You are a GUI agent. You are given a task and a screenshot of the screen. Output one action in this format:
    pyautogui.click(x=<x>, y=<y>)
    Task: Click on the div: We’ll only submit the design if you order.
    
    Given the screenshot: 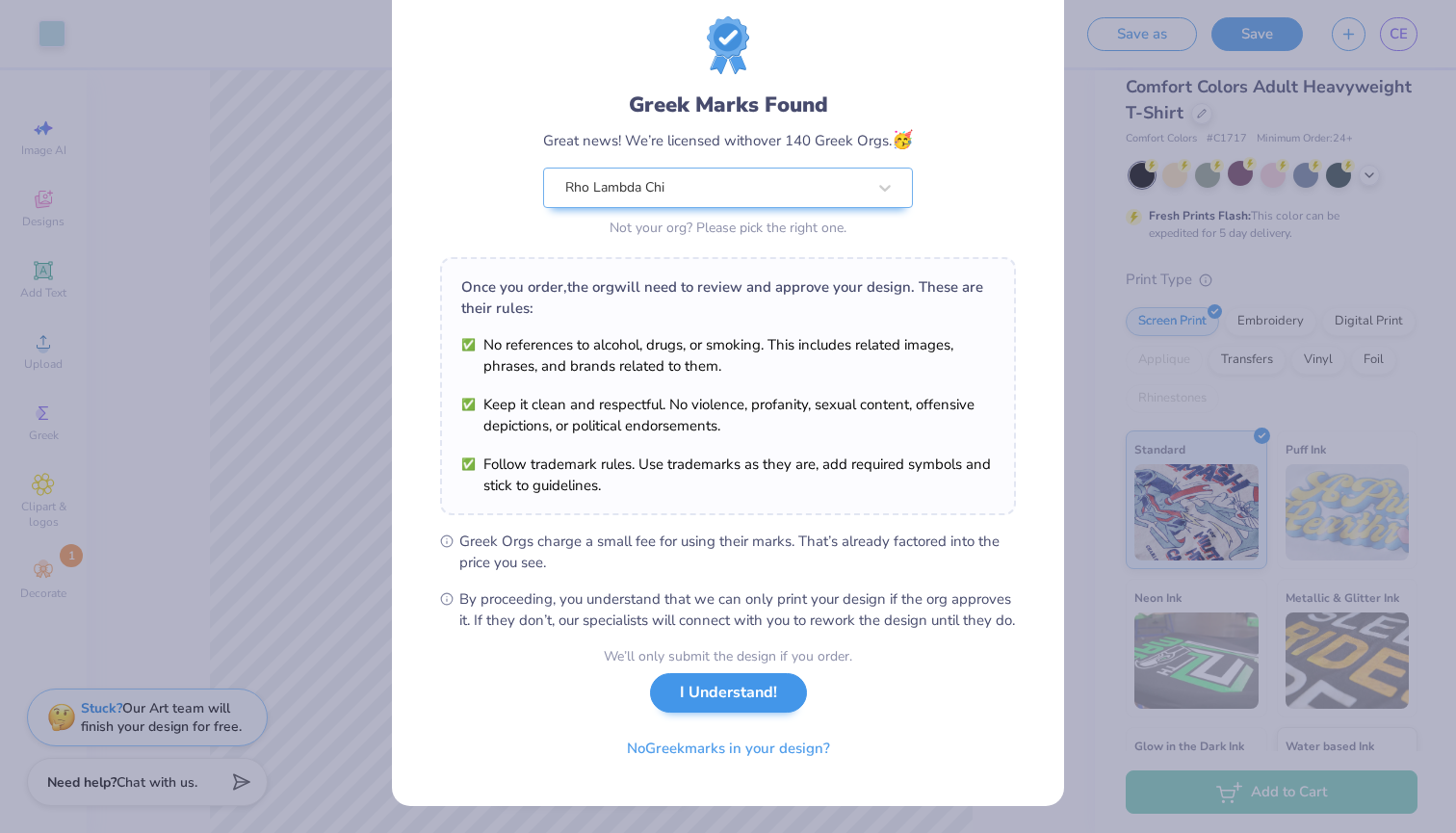 What is the action you would take?
    pyautogui.click(x=728, y=656)
    